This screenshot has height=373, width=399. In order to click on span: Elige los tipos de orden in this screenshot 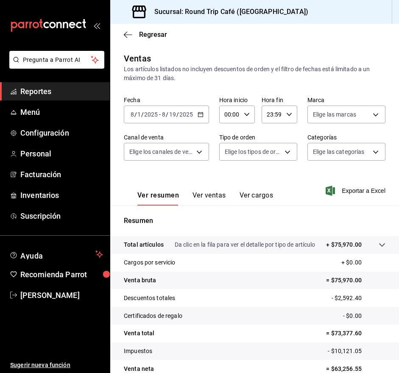, I will do `click(253, 152)`.